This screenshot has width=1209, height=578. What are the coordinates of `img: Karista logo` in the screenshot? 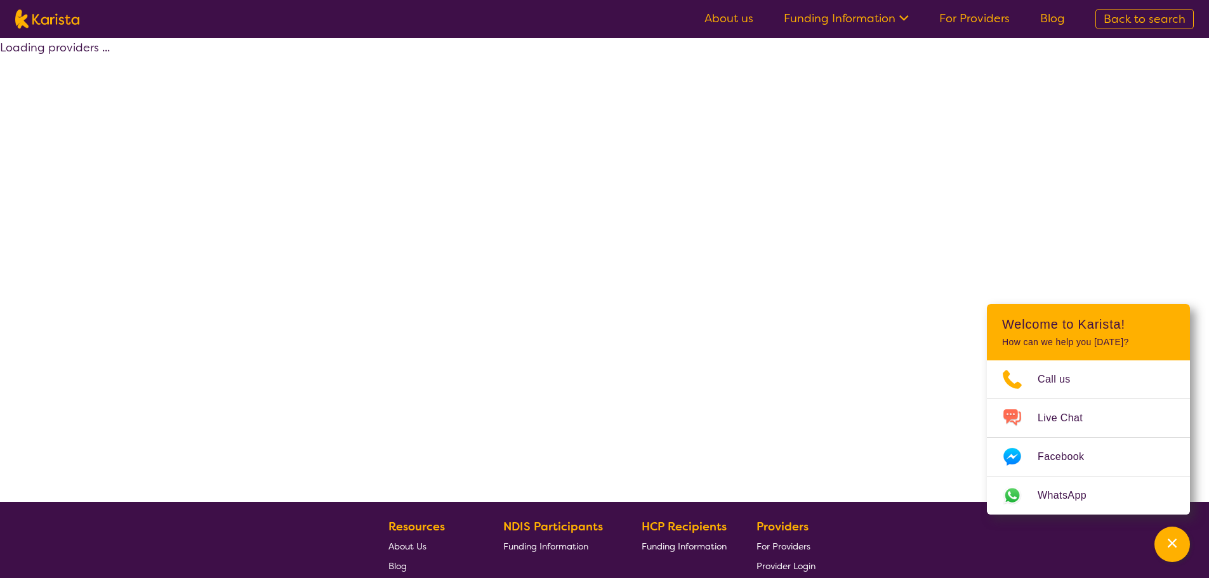 It's located at (47, 19).